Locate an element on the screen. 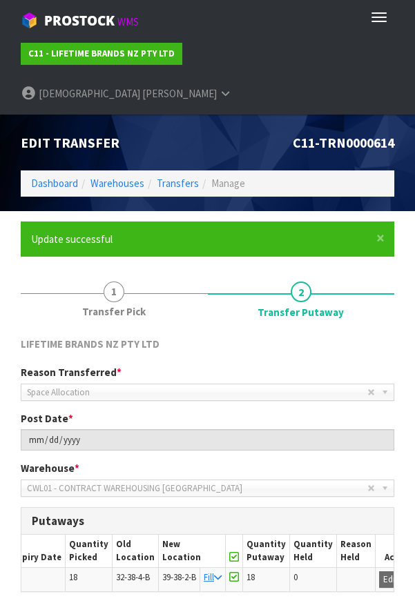 The image size is (415, 603). label: Post Date is located at coordinates (47, 418).